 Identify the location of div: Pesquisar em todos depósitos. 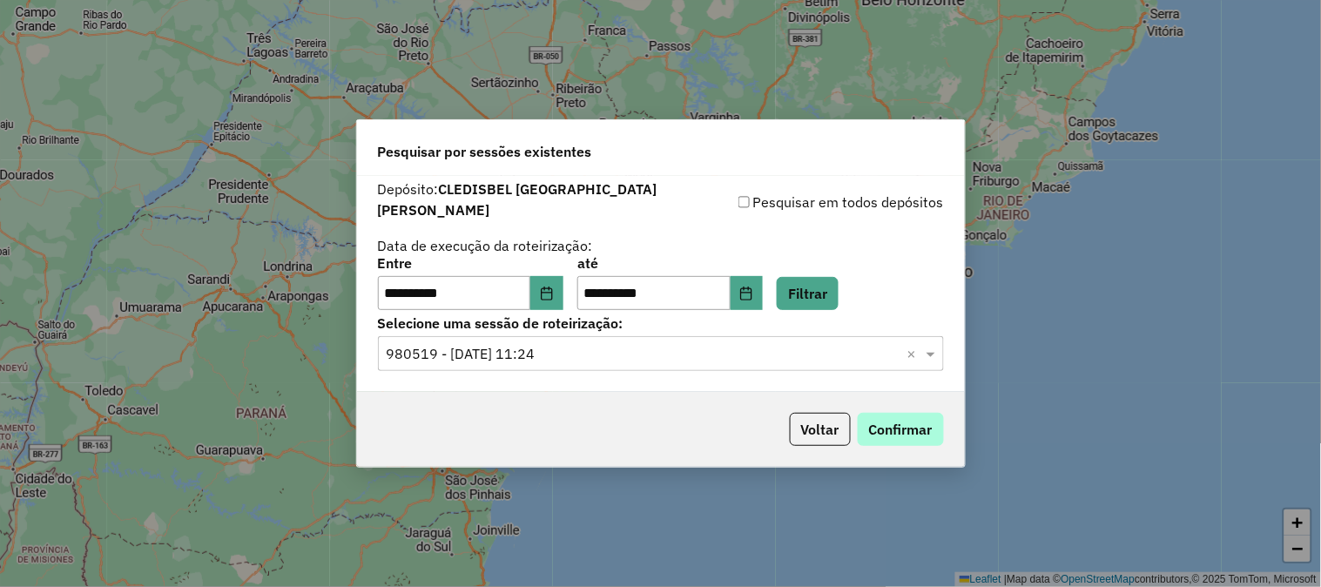
(802, 202).